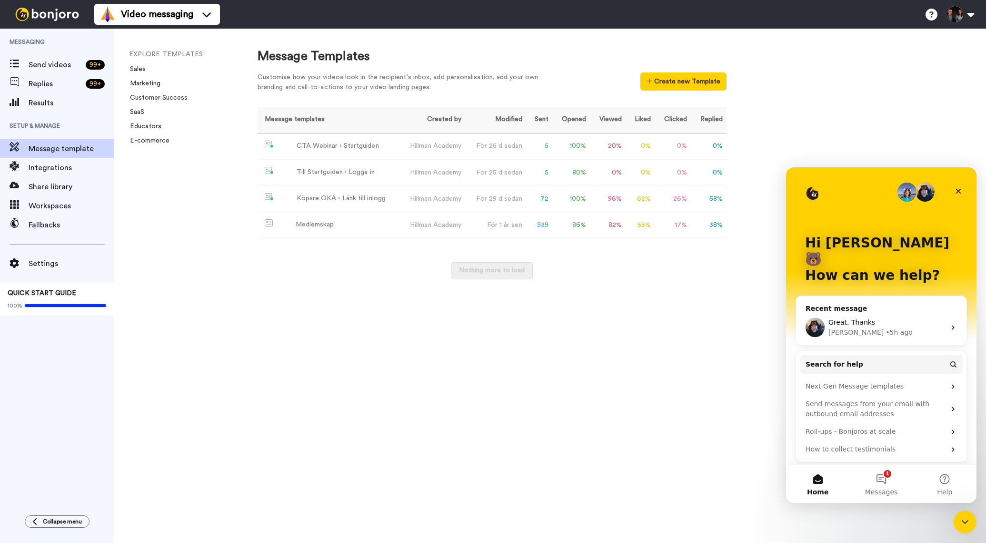  What do you see at coordinates (492, 271) in the screenshot?
I see `button: Nothing more to load` at bounding box center [492, 271].